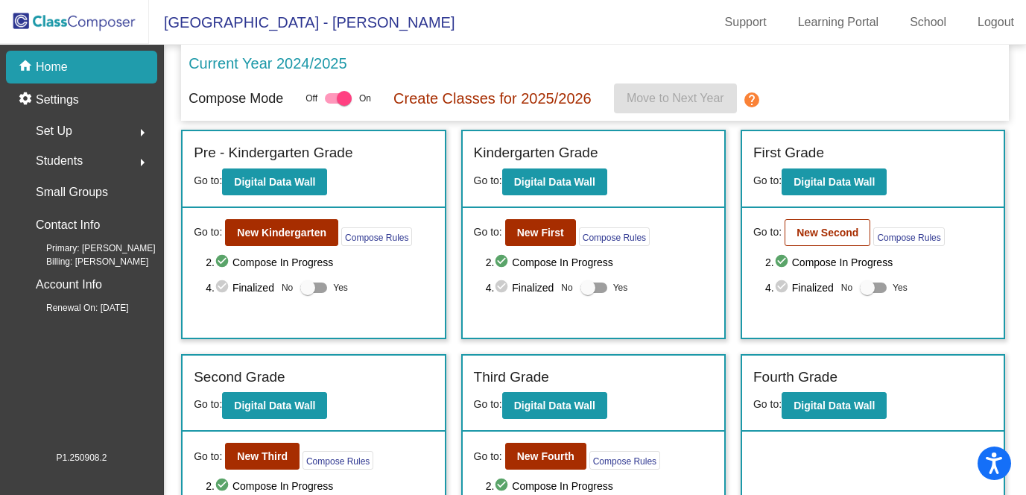 This screenshot has width=1026, height=495. I want to click on span: On, so click(365, 98).